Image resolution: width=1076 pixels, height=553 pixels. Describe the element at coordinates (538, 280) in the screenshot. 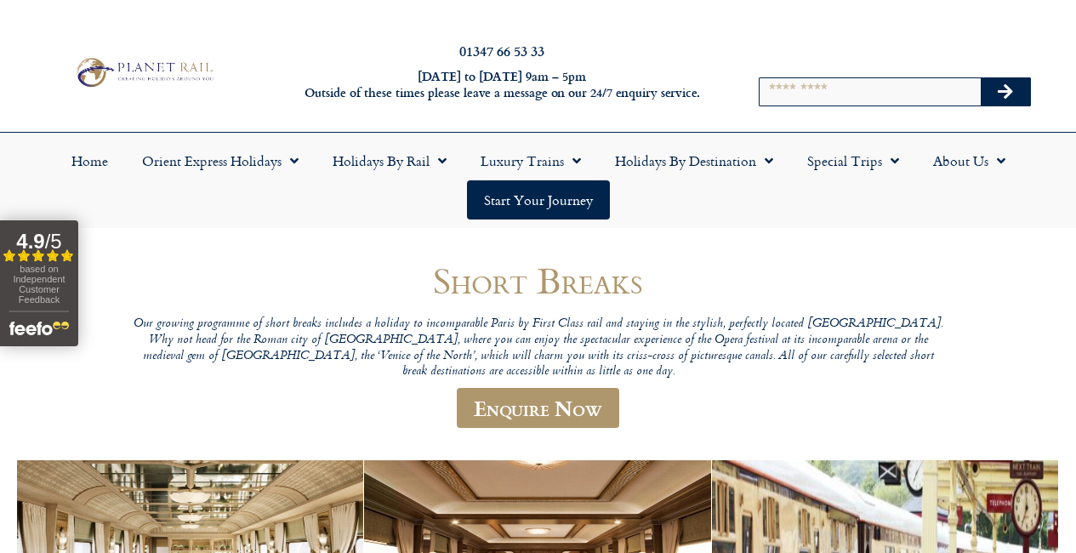

I see `h1: Short Breaks` at that location.